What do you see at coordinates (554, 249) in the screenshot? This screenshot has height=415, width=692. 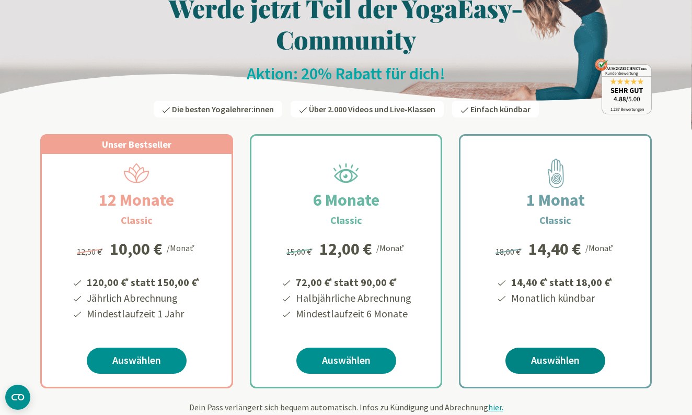 I see `div: 14,40 €` at bounding box center [554, 249].